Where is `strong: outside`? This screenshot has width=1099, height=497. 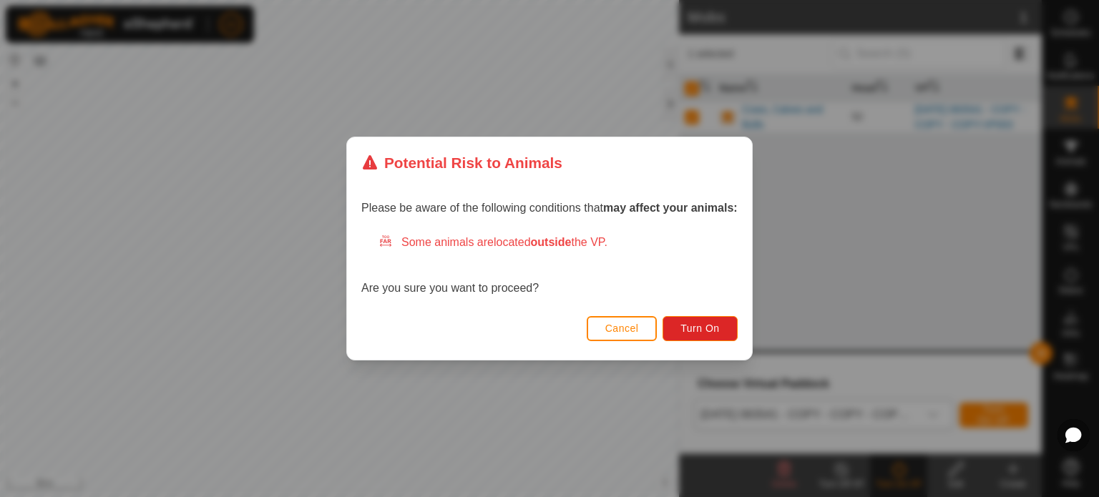 strong: outside is located at coordinates (551, 242).